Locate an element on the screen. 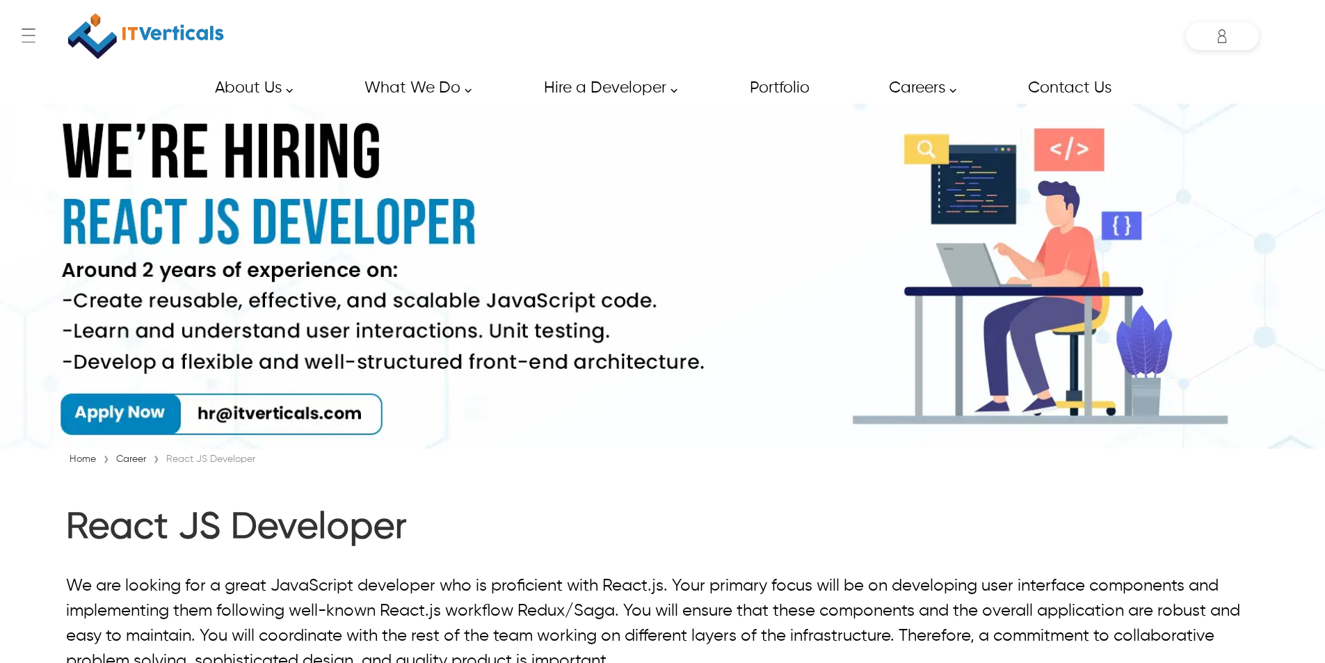 The height and width of the screenshot is (663, 1325). a: About Us is located at coordinates (250, 88).